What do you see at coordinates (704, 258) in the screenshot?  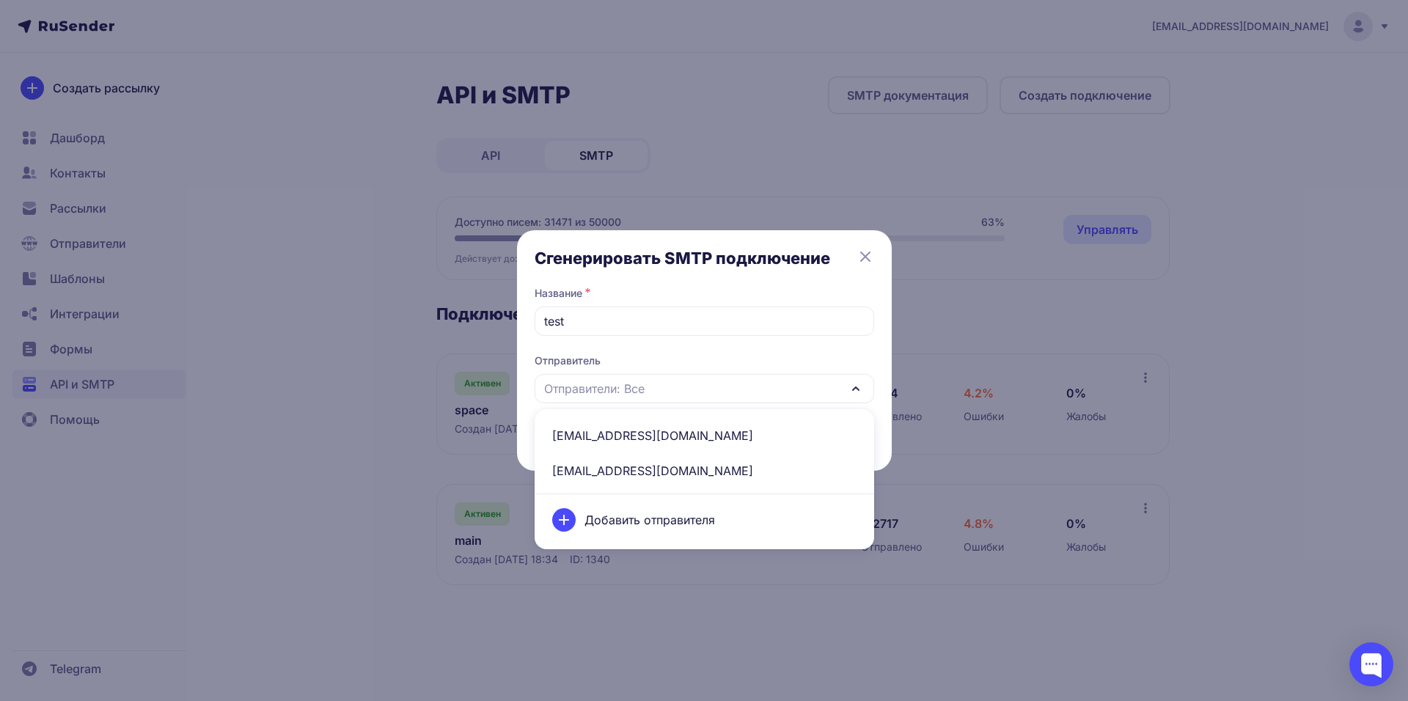 I see `h3: Сгенерировать SMTP подключение` at bounding box center [704, 258].